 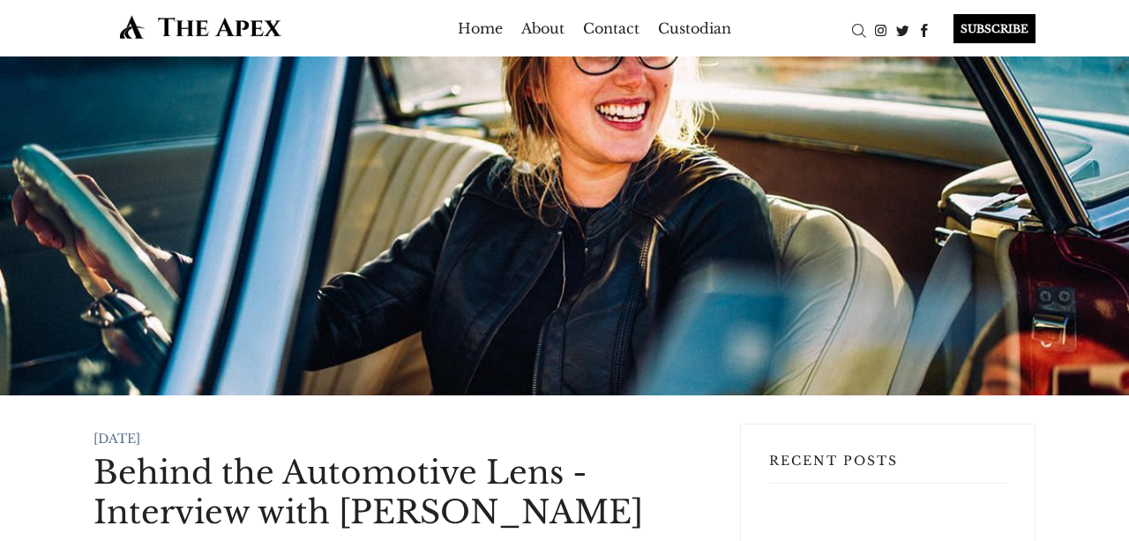 I want to click on div: SUBSCRIBE, so click(x=994, y=28).